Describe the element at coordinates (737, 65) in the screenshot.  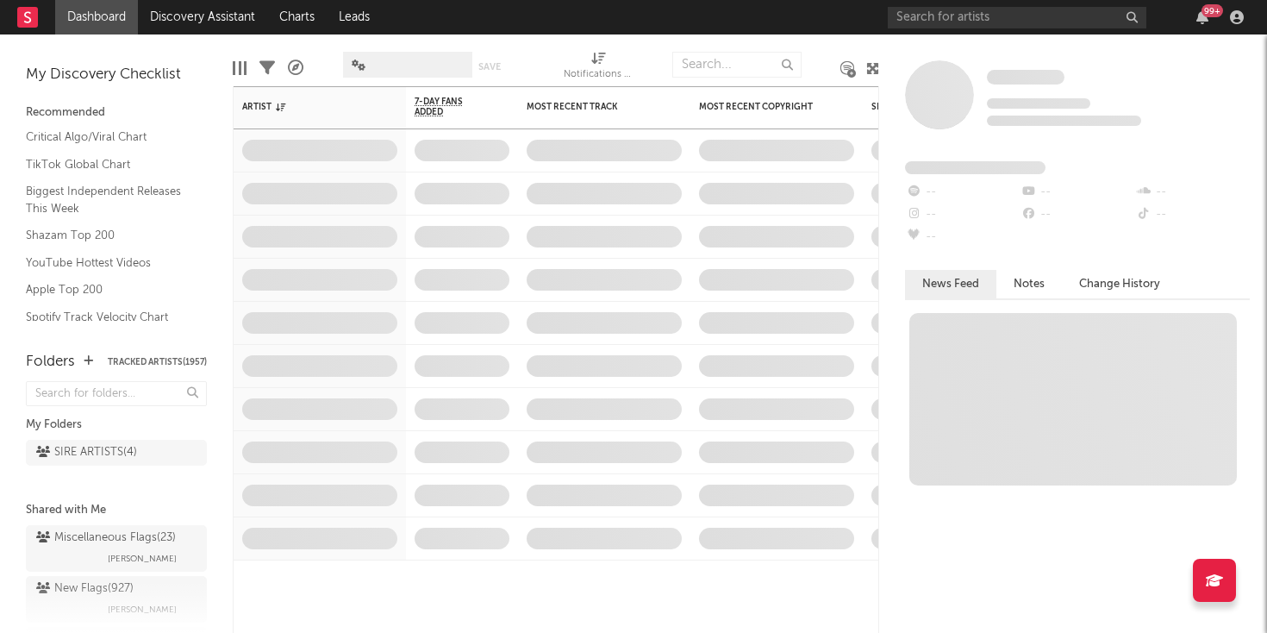
I see `input: Search...` at that location.